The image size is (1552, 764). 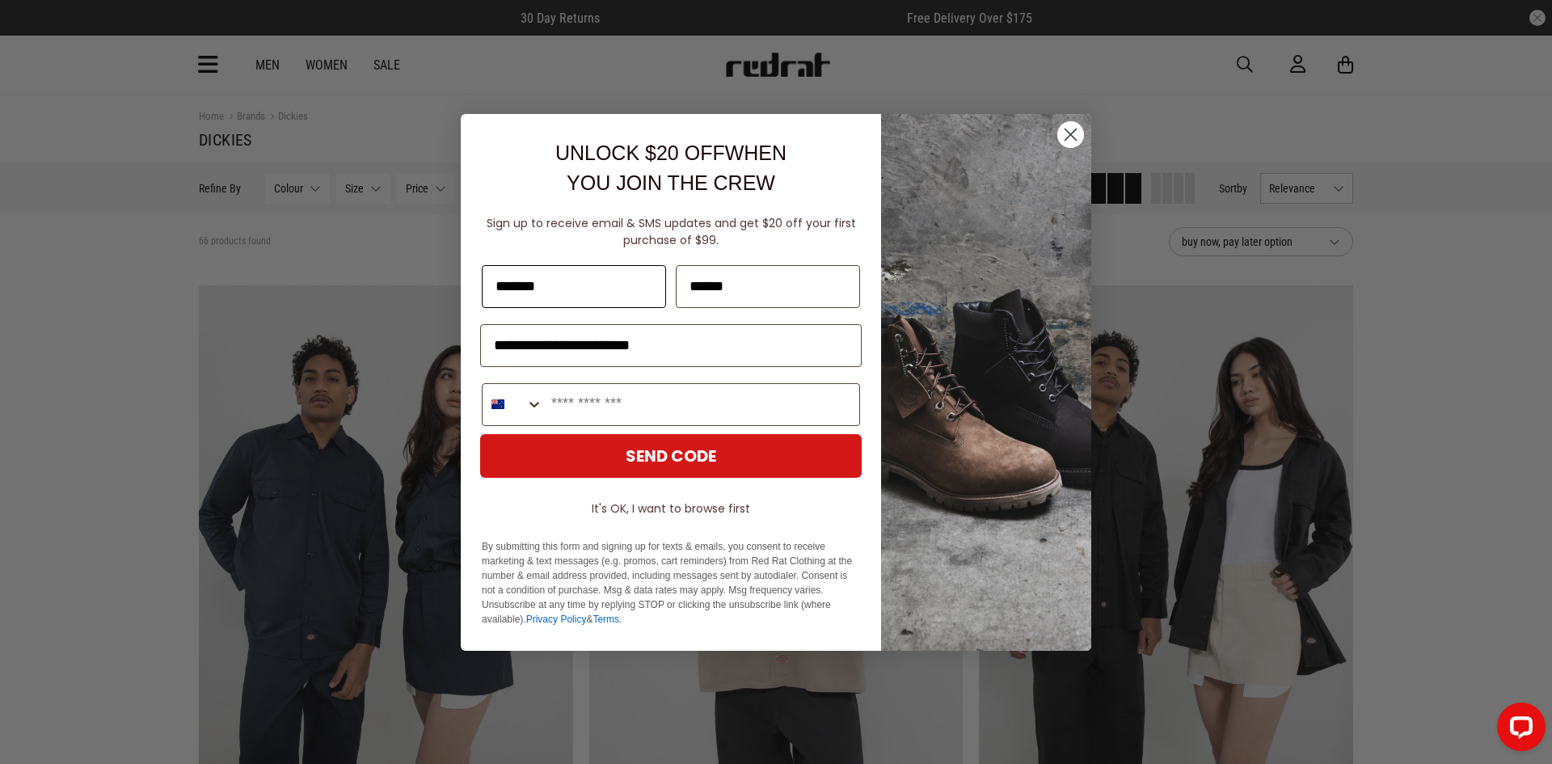 I want to click on img: New Zealand, so click(x=498, y=404).